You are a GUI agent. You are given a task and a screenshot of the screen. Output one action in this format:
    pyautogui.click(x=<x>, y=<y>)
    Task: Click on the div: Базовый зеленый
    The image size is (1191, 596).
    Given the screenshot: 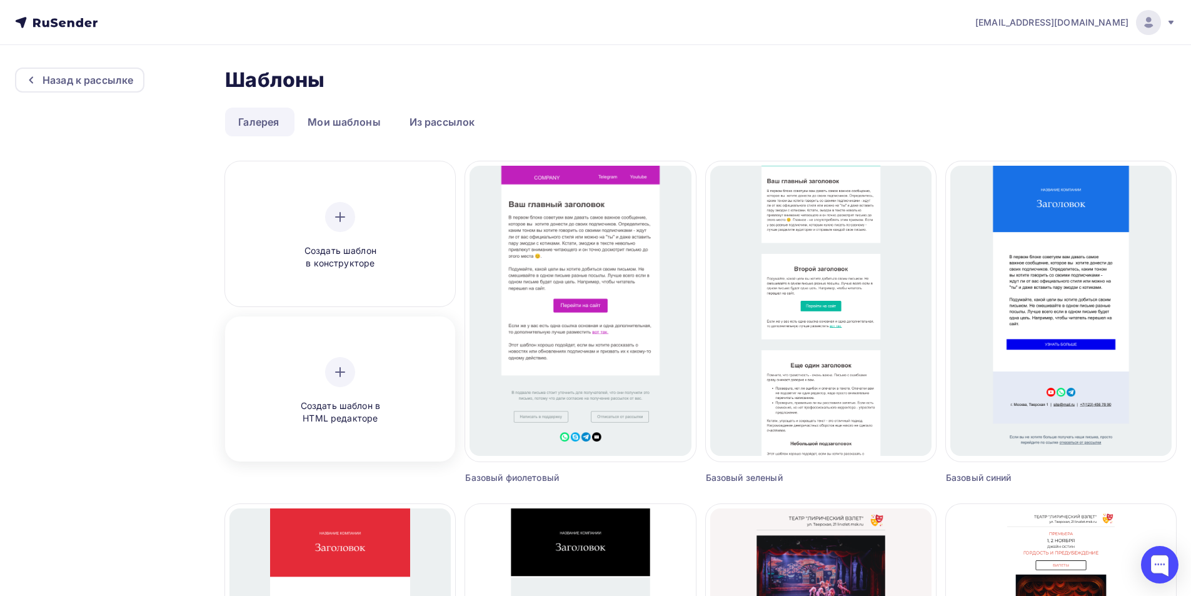 What is the action you would take?
    pyautogui.click(x=792, y=478)
    